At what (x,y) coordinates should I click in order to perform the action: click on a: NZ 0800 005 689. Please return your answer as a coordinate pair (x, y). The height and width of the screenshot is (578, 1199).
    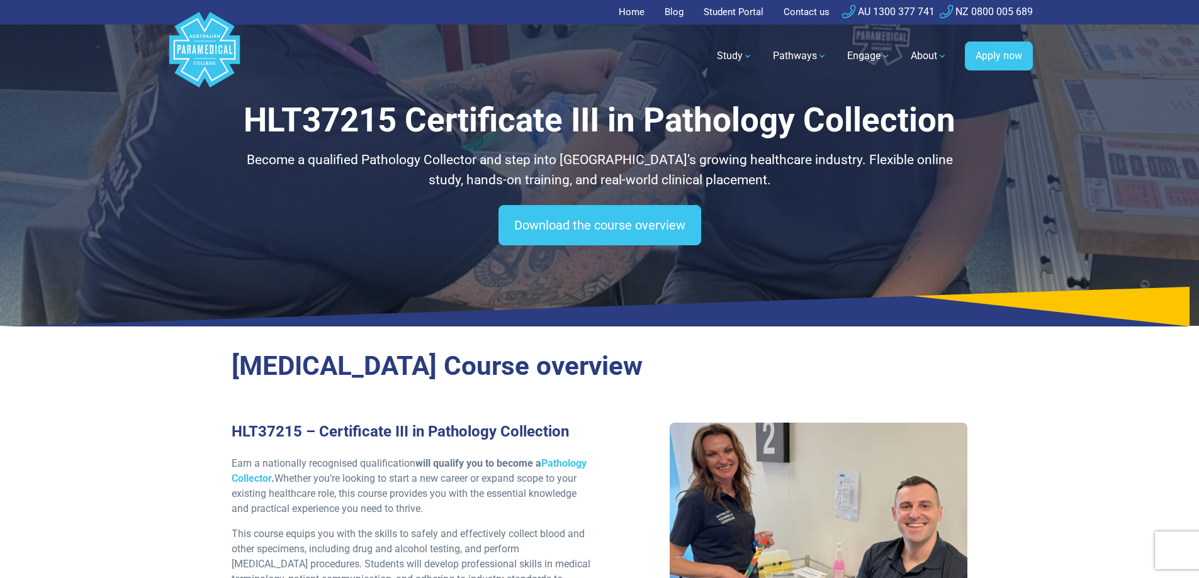
    Looking at the image, I should click on (986, 11).